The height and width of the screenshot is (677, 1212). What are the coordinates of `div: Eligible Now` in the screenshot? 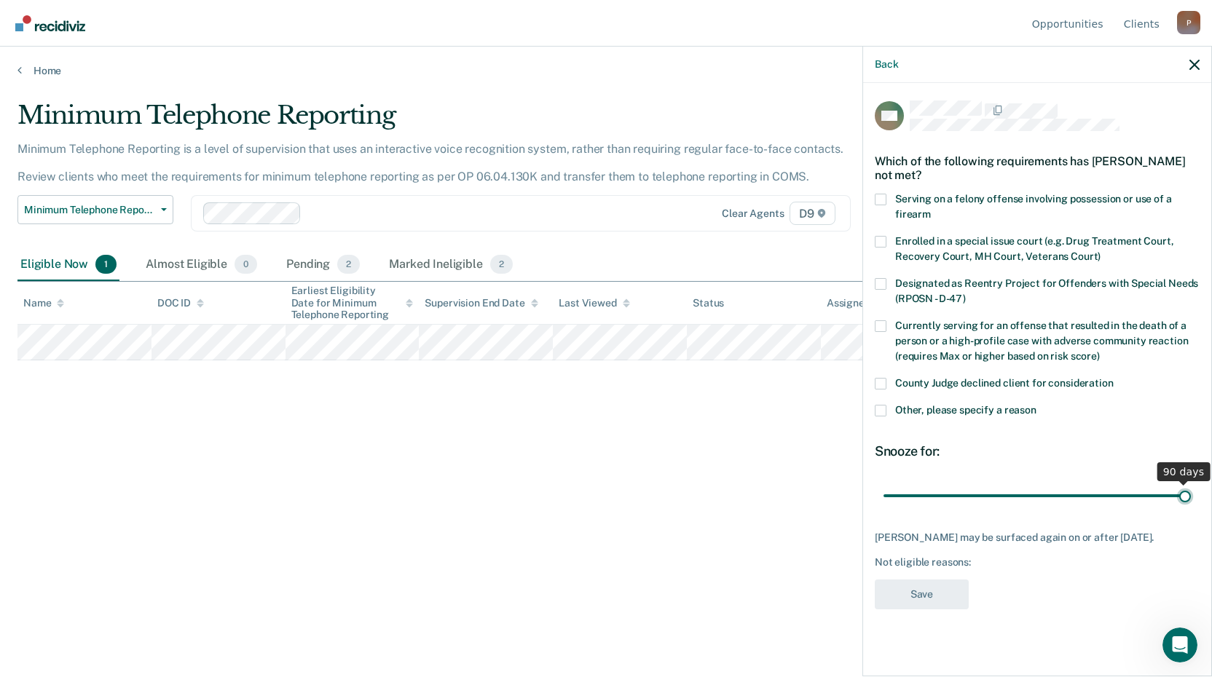 It's located at (68, 265).